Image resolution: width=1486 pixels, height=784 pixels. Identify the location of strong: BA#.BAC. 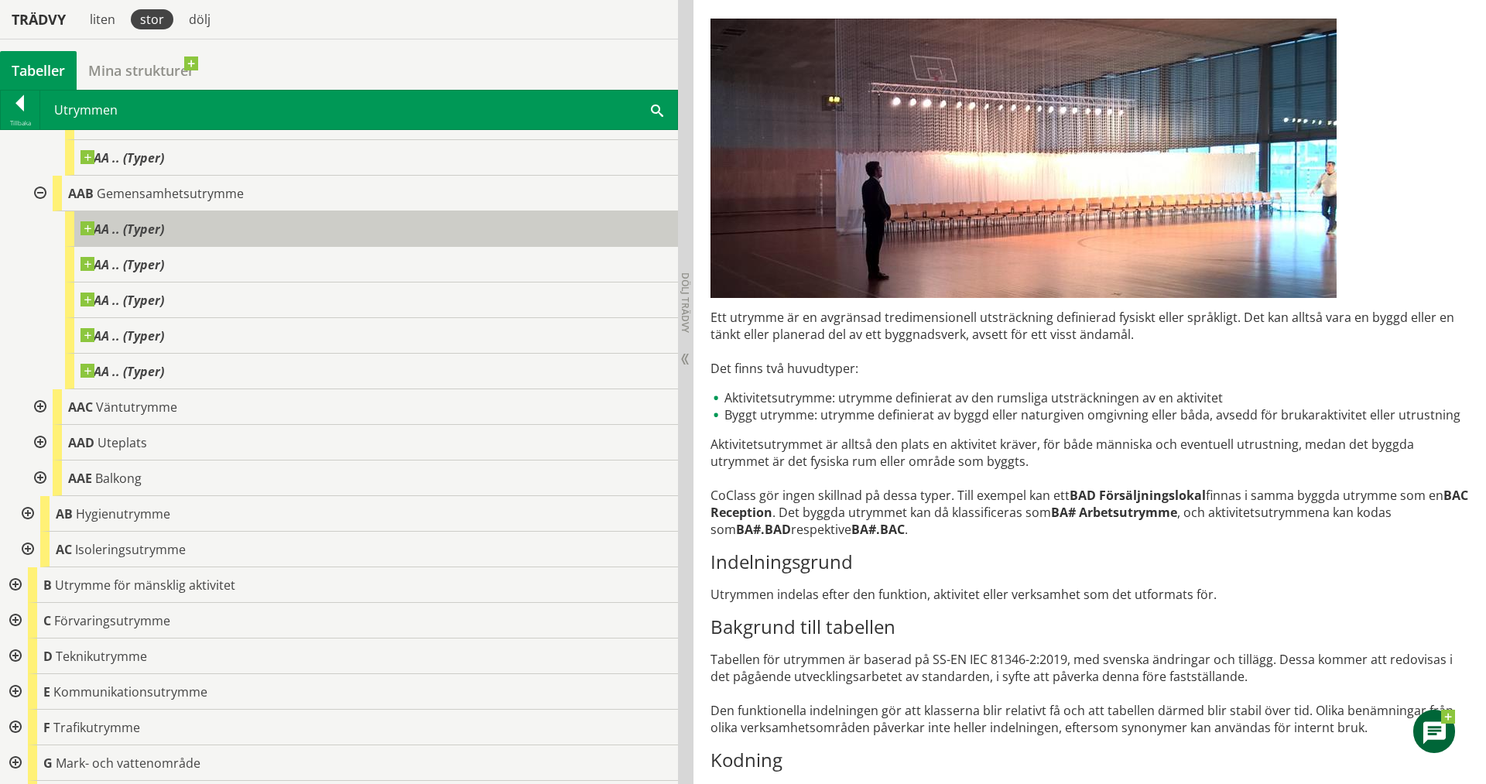
(878, 529).